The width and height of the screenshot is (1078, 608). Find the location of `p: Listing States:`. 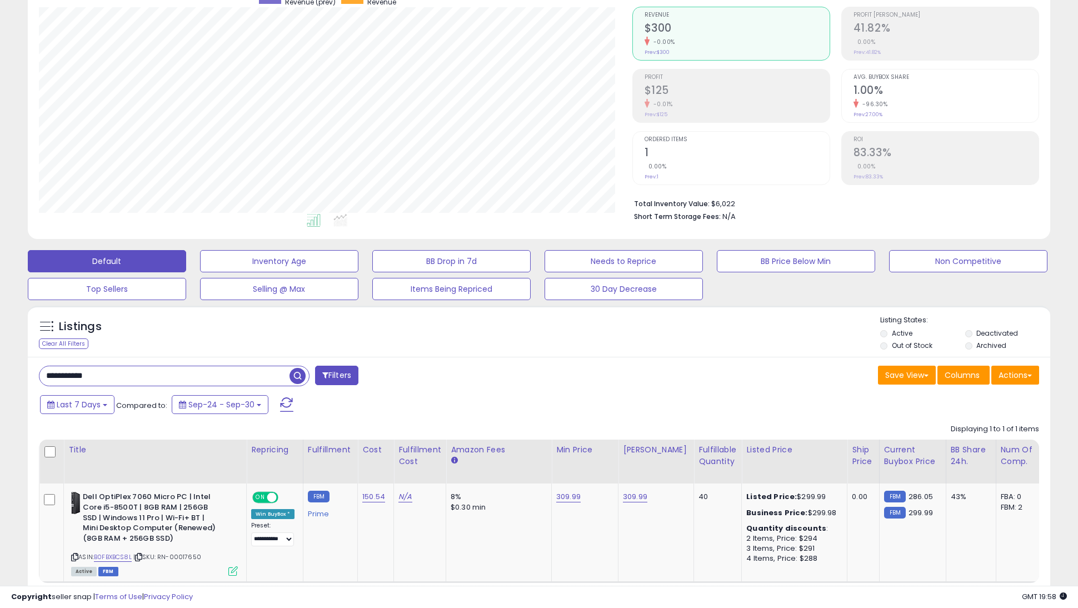

p: Listing States: is located at coordinates (965, 320).